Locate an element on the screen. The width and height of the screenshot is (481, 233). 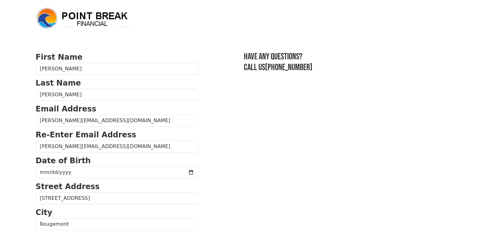
strong: Date of Birth is located at coordinates (63, 161).